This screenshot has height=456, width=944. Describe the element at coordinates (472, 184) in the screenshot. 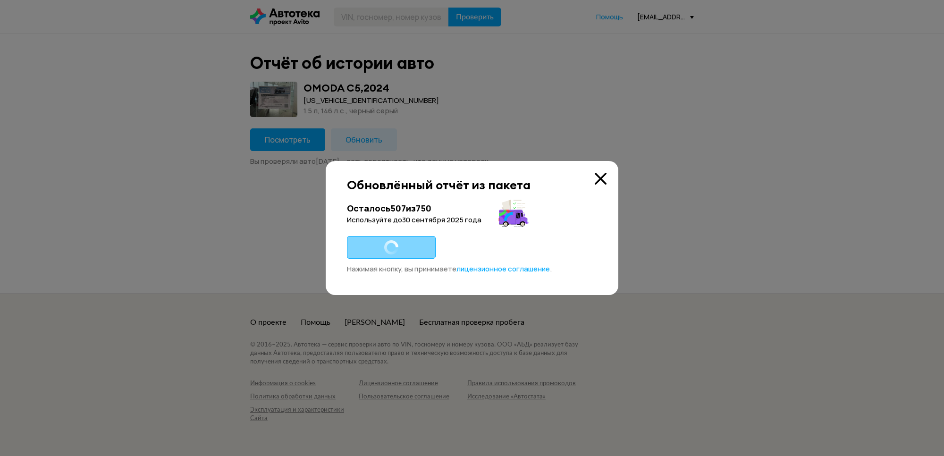

I see `div: Обновлённый отчёт из пакета` at that location.